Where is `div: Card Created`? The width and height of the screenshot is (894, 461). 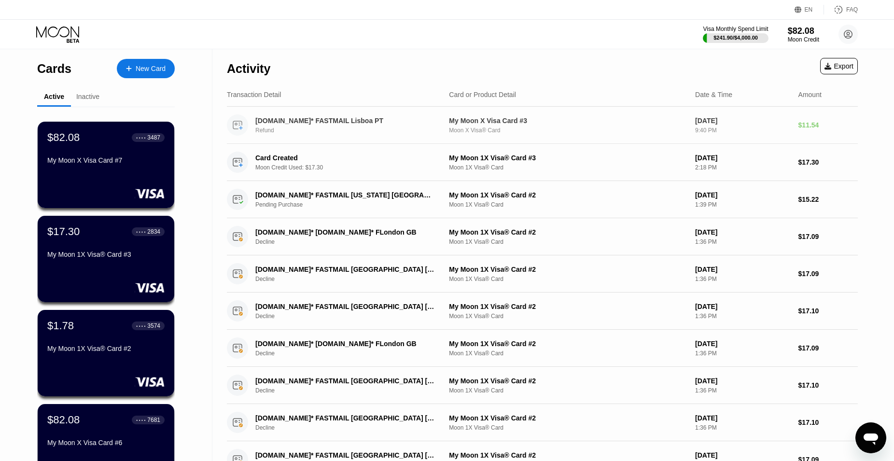 div: Card Created is located at coordinates (345, 158).